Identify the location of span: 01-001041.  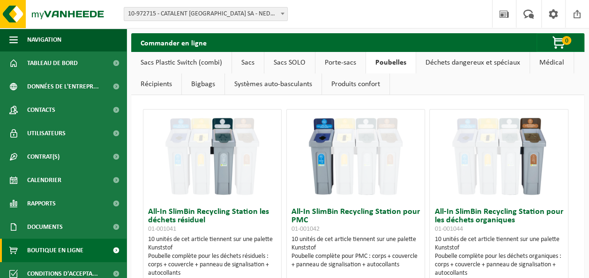
(162, 229).